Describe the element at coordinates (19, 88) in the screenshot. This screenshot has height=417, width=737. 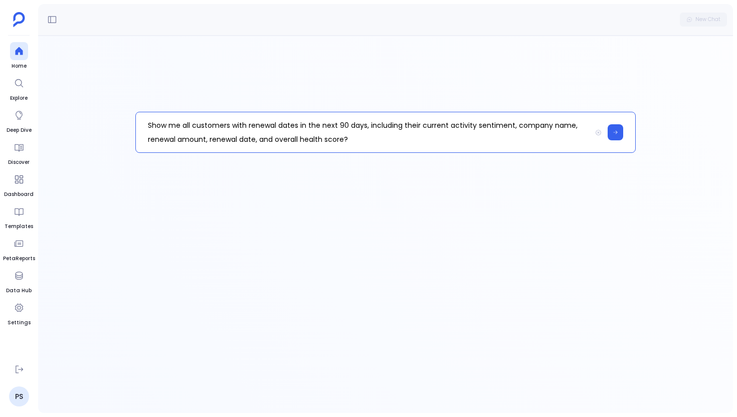
I see `a: Explore` at that location.